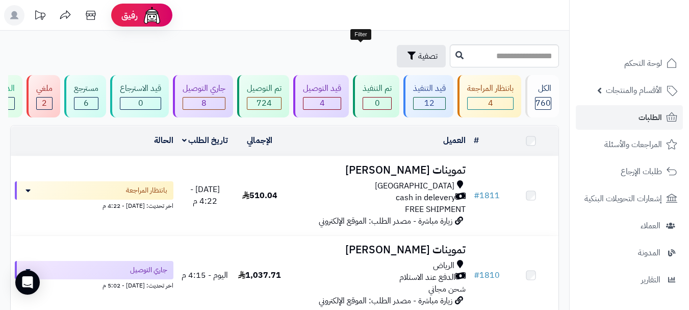 The height and width of the screenshot is (310, 689). Describe the element at coordinates (634, 90) in the screenshot. I see `span: الأقسام والمنتجات` at that location.